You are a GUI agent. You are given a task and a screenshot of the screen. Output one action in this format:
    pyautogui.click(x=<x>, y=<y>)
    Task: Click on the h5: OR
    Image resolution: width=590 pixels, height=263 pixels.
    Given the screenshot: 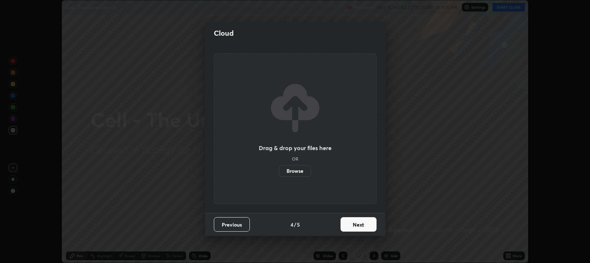 What is the action you would take?
    pyautogui.click(x=295, y=158)
    